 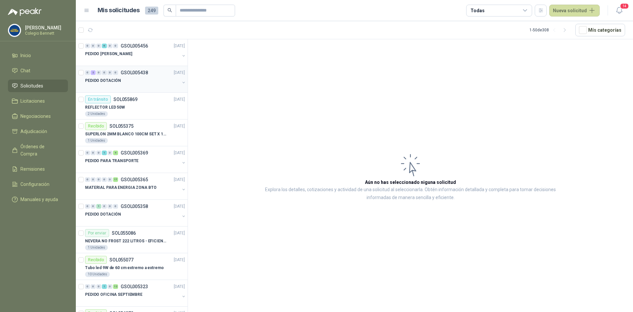 What do you see at coordinates (97, 274) in the screenshot?
I see `div: 10 Unidades` at bounding box center [97, 274].